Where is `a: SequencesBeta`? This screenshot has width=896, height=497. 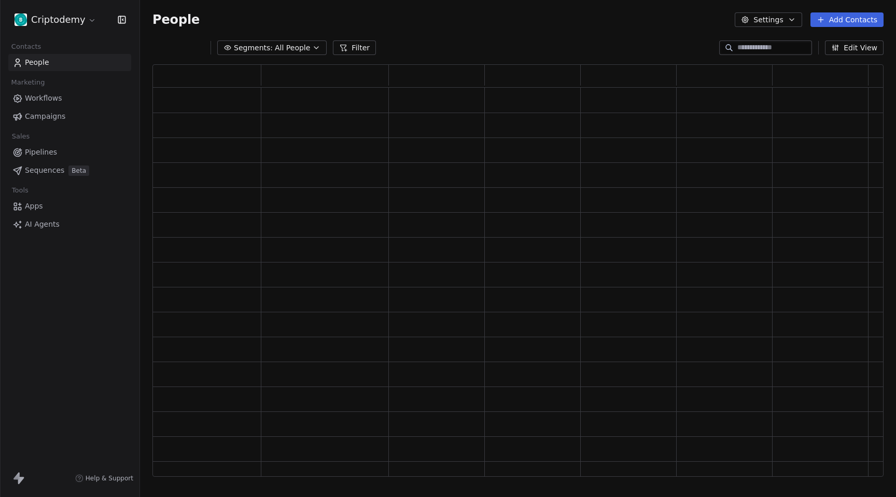 a: SequencesBeta is located at coordinates (69, 170).